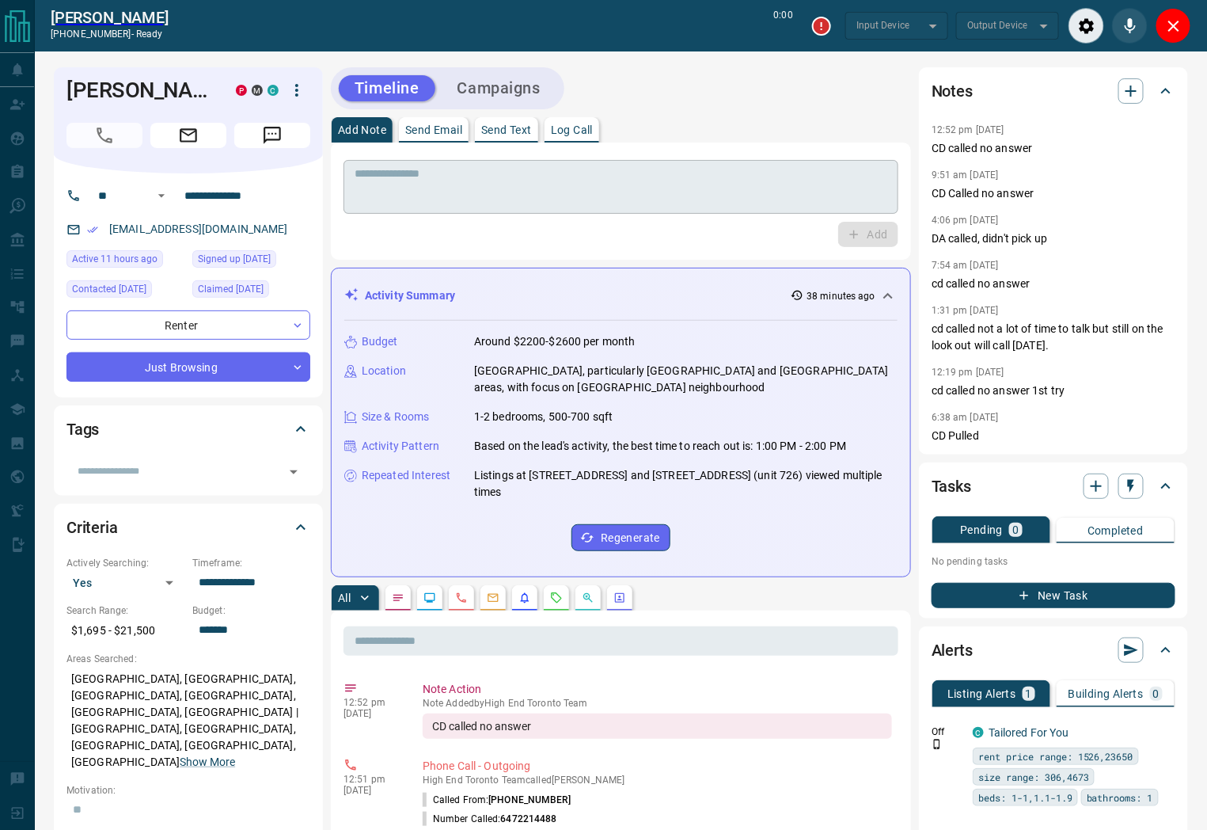 The height and width of the screenshot is (830, 1207). Describe the element at coordinates (430, 598) in the screenshot. I see `svg: Lead Browsing Activity` at that location.